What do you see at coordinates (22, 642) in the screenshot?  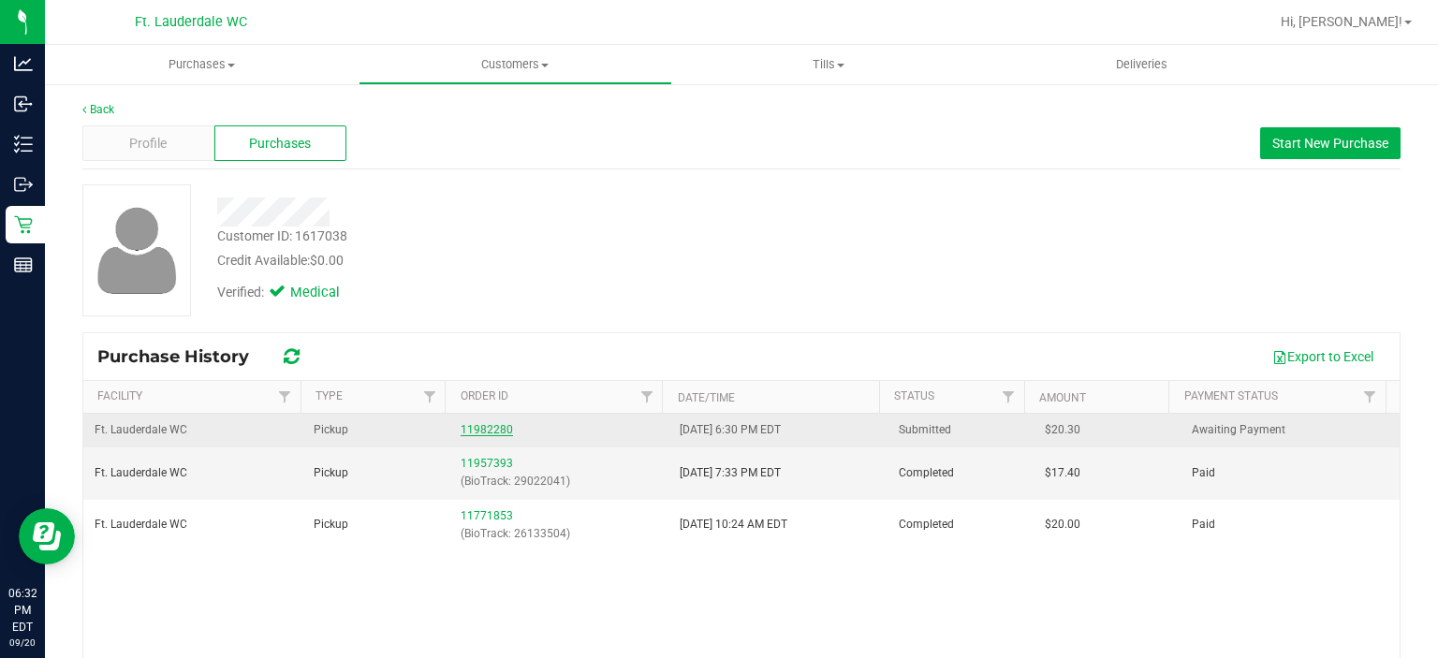 I see `p: 09/20` at bounding box center [22, 642].